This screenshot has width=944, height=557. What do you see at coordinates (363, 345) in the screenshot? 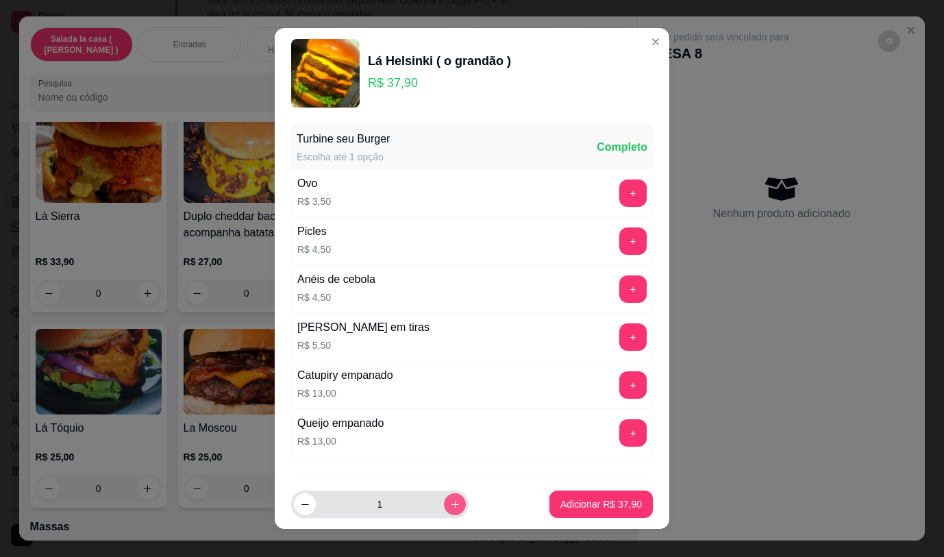
I see `p: R$ 5,50` at bounding box center [363, 345].